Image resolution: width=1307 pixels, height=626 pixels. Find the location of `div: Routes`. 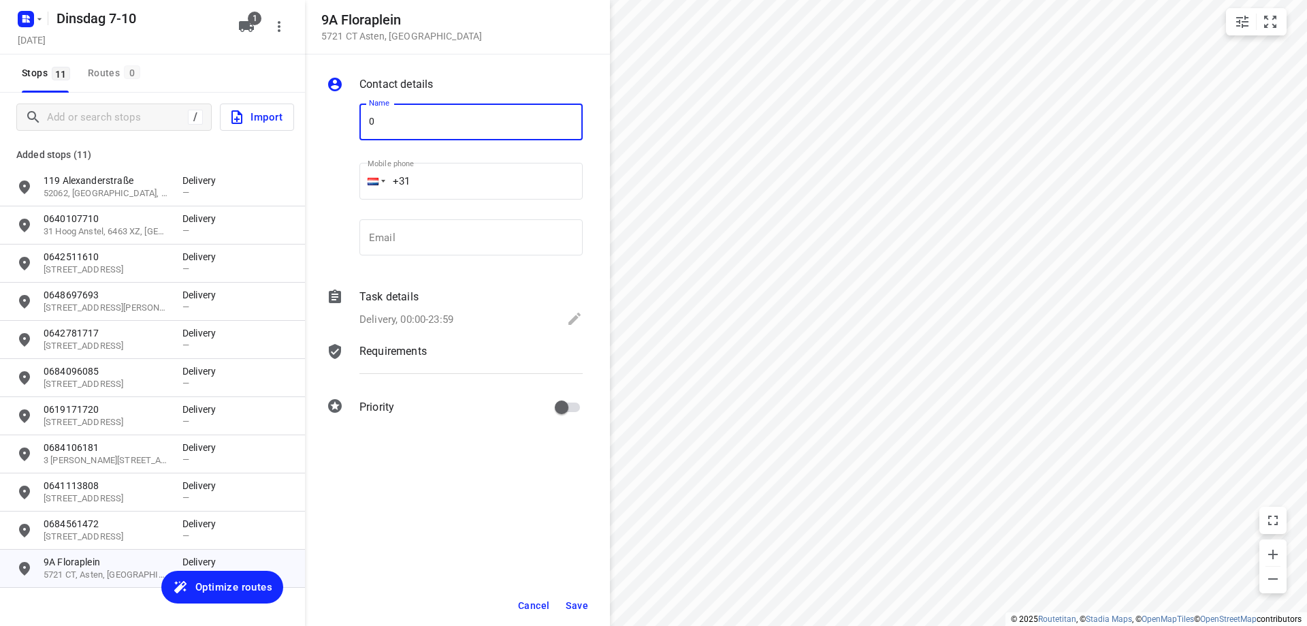

div: Routes is located at coordinates (116, 73).